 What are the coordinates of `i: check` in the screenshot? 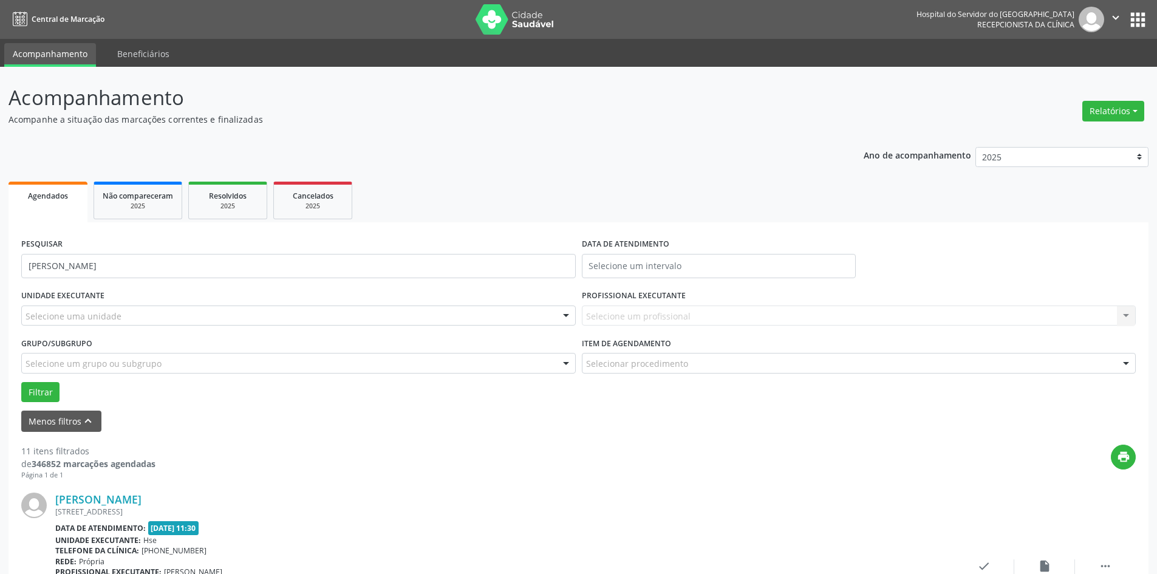 It's located at (984, 566).